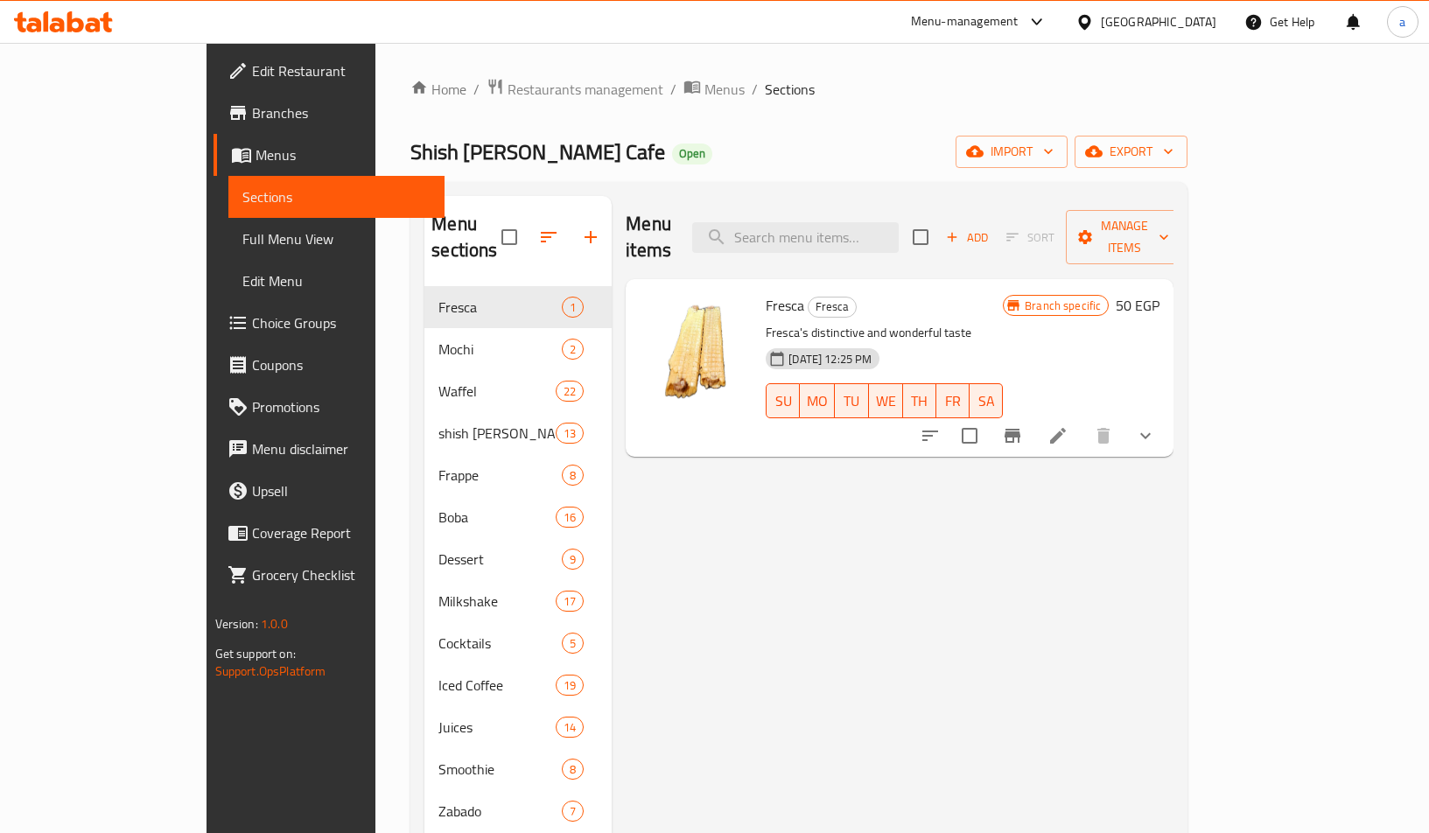  Describe the element at coordinates (1125, 237) in the screenshot. I see `button: Manage items` at that location.